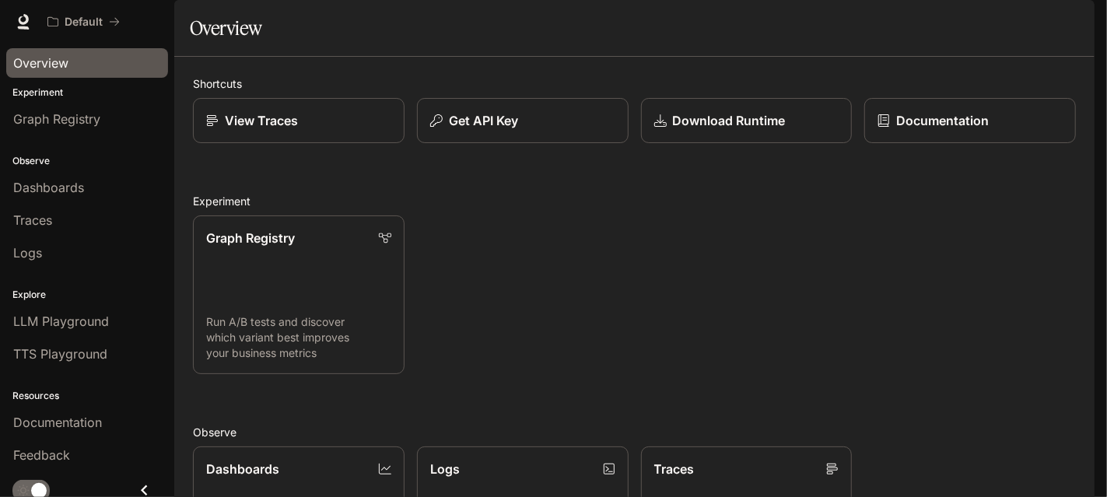 This screenshot has width=1107, height=497. I want to click on h2: Experiment, so click(634, 201).